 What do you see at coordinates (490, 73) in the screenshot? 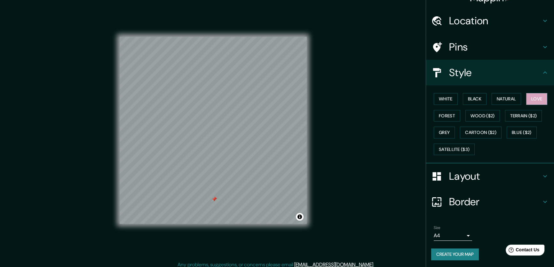
I see `div: Style` at bounding box center [490, 73].